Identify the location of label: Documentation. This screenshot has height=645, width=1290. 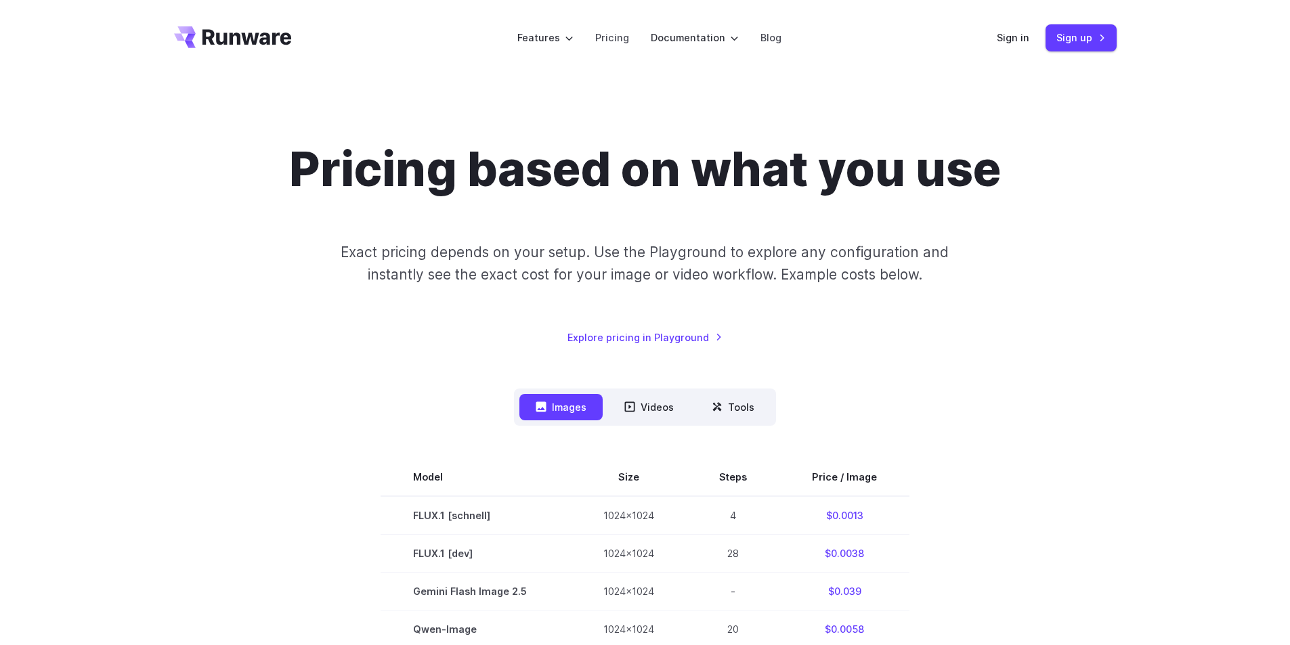
(695, 37).